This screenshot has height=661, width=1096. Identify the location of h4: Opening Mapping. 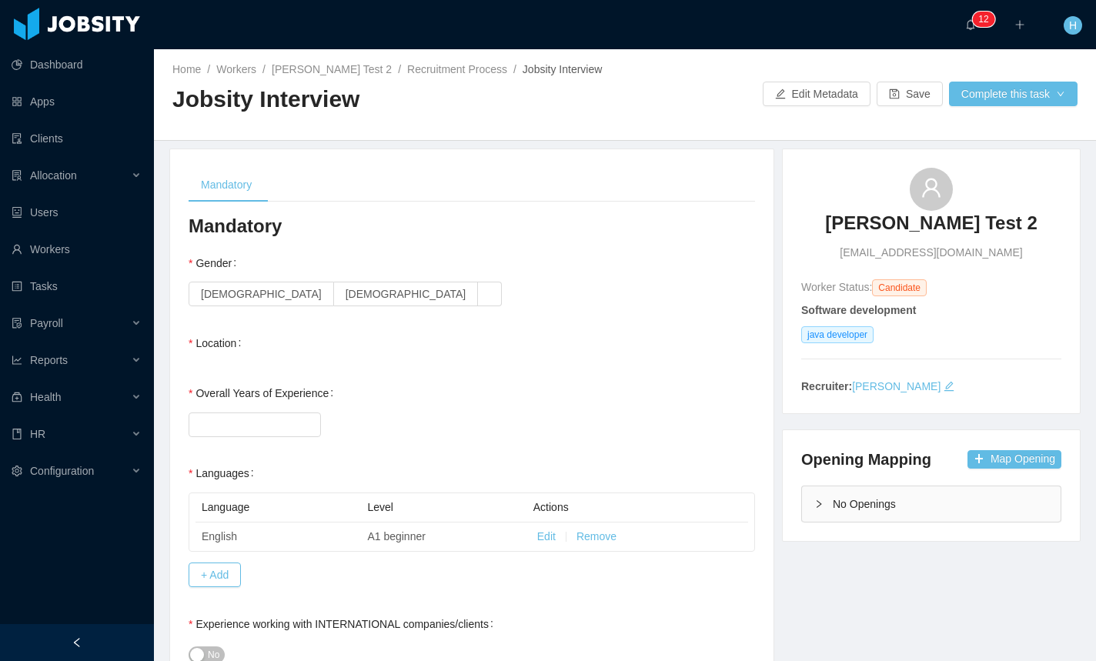
(866, 460).